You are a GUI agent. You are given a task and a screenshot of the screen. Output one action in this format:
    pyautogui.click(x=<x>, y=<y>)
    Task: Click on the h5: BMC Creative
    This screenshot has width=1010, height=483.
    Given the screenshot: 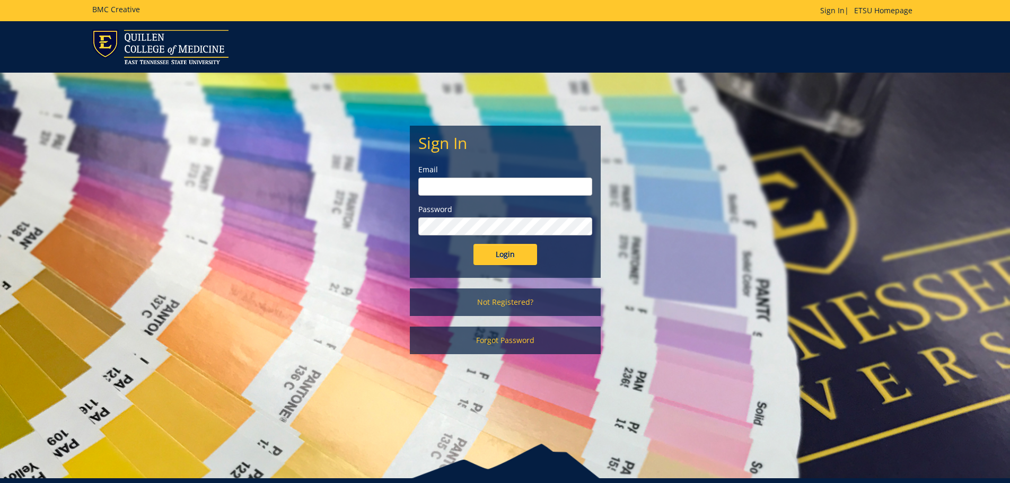 What is the action you would take?
    pyautogui.click(x=116, y=9)
    